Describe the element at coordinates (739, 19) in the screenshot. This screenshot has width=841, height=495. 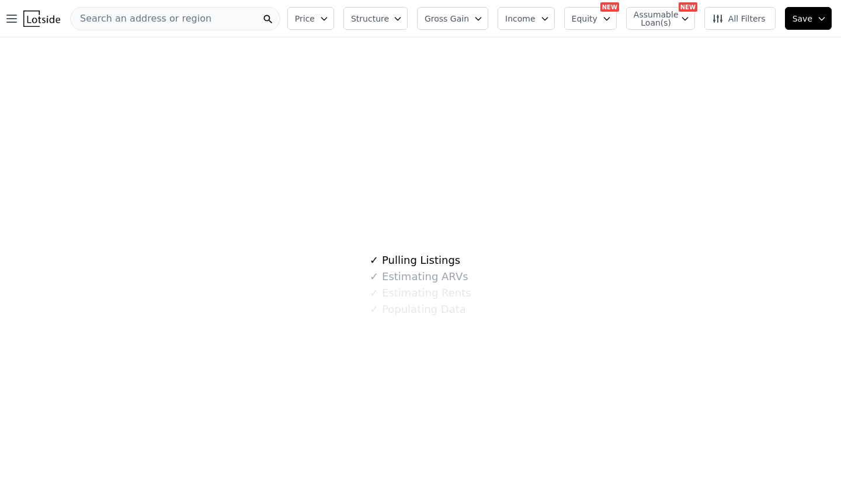
I see `span: All Filters` at that location.